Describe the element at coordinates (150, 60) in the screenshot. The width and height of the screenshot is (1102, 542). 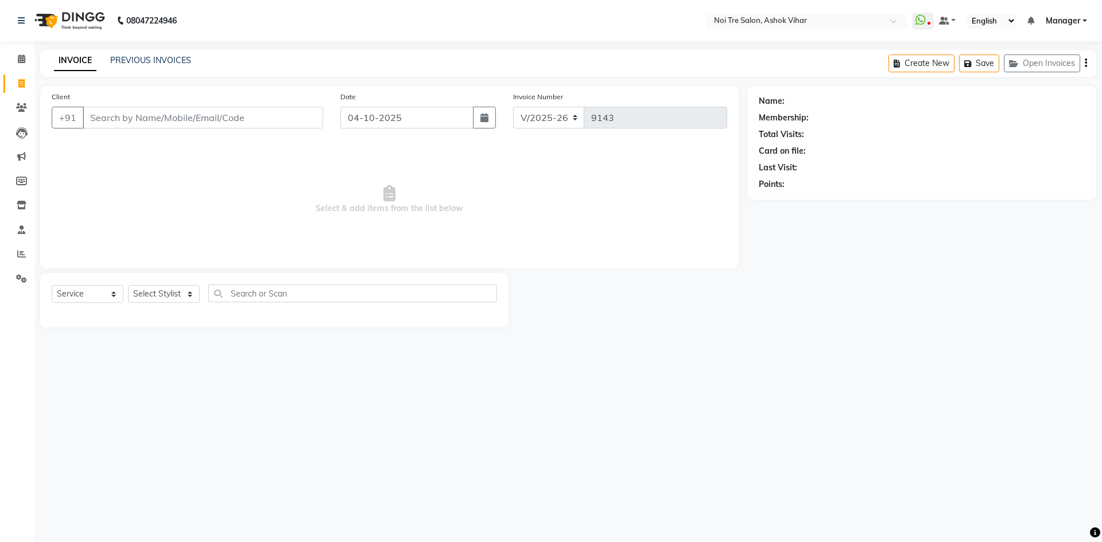
I see `a: PREVIOUS INVOICES` at that location.